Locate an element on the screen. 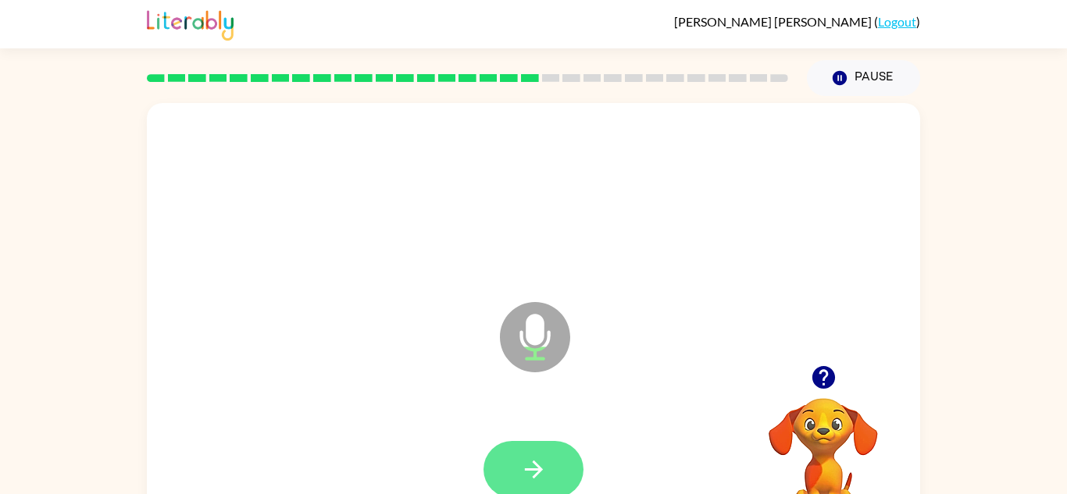 The height and width of the screenshot is (494, 1067). button: Pause is located at coordinates (863, 78).